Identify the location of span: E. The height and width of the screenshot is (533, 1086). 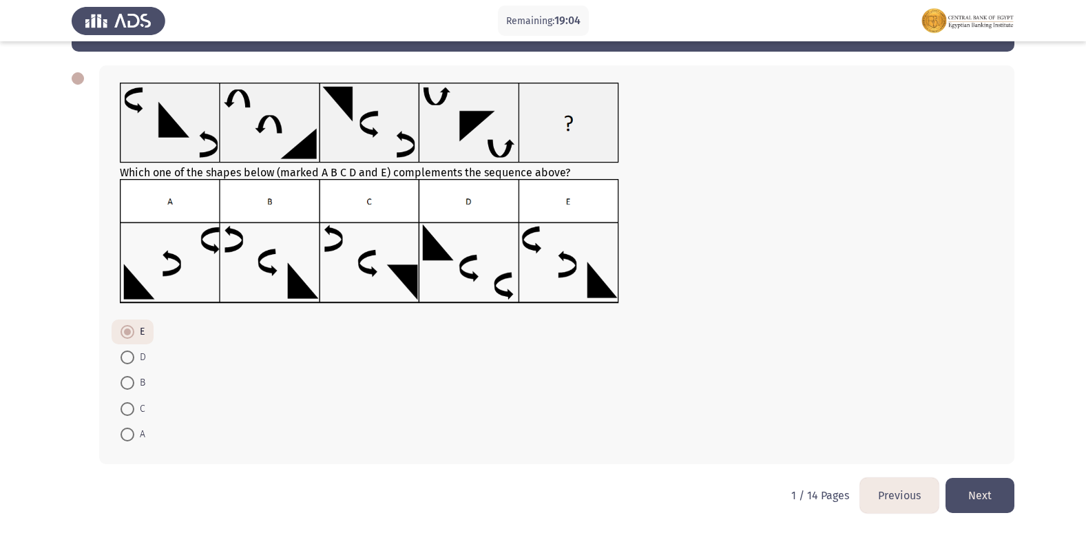
(139, 332).